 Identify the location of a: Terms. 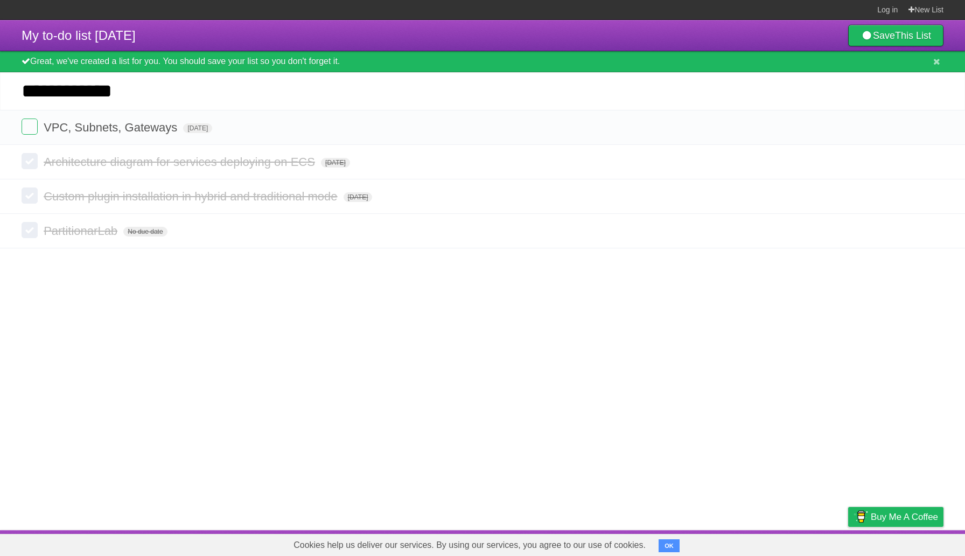
(809, 543).